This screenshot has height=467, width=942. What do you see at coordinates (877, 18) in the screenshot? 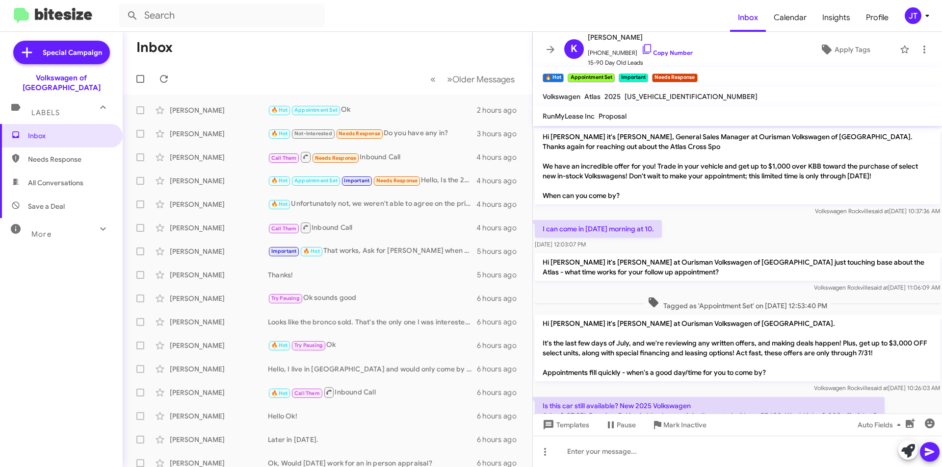
I see `a: Profile` at bounding box center [877, 18].